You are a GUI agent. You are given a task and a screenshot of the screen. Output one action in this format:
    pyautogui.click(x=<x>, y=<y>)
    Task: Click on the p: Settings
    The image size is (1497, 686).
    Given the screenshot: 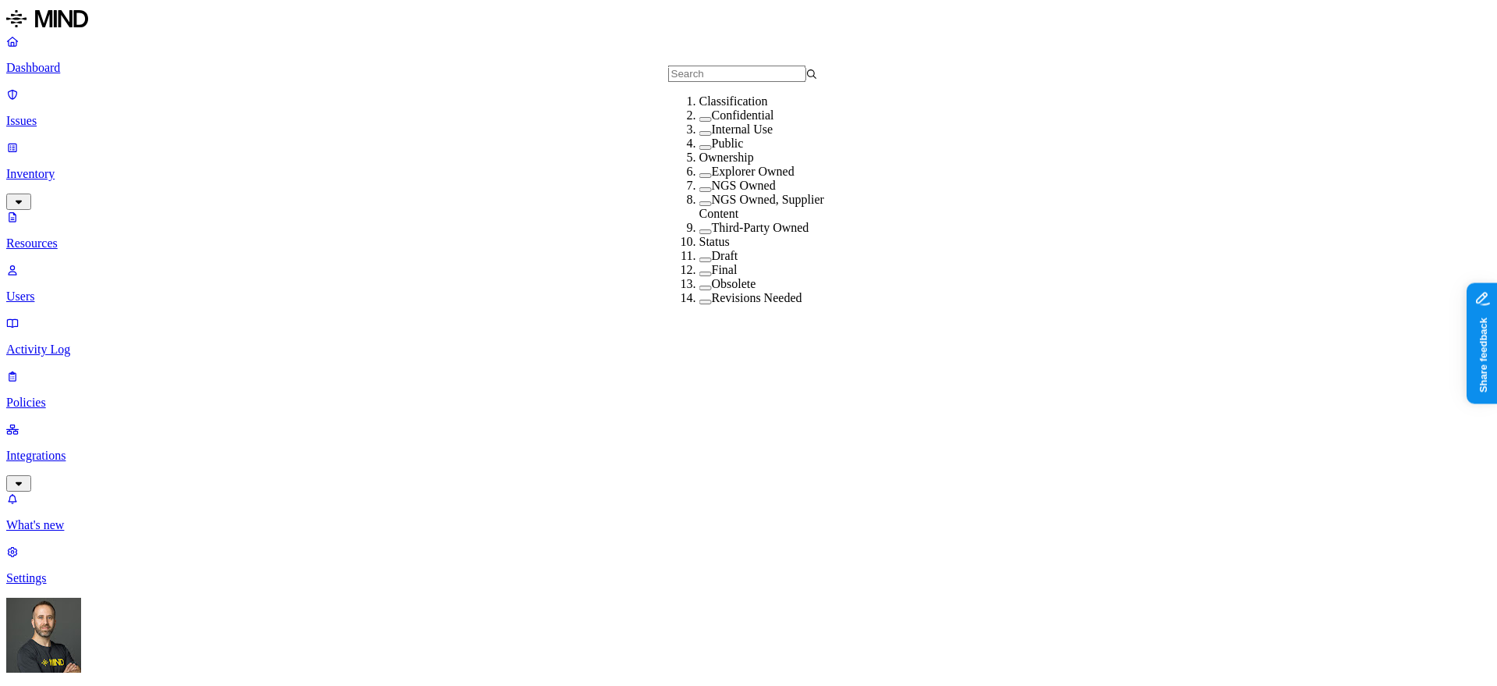 What is the action you would take?
    pyautogui.click(x=749, y=578)
    